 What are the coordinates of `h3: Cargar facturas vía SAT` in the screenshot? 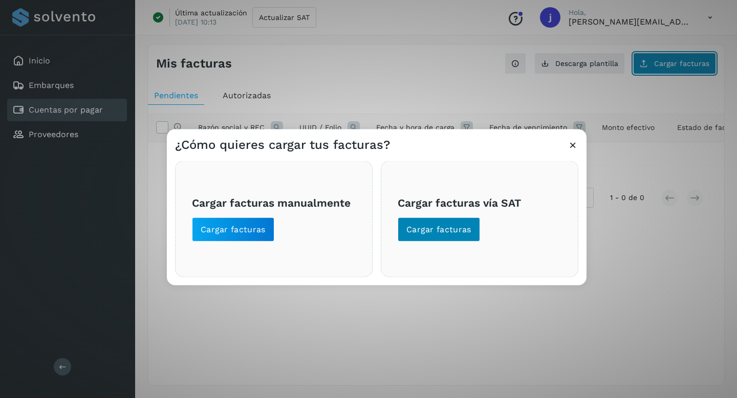 It's located at (480, 202).